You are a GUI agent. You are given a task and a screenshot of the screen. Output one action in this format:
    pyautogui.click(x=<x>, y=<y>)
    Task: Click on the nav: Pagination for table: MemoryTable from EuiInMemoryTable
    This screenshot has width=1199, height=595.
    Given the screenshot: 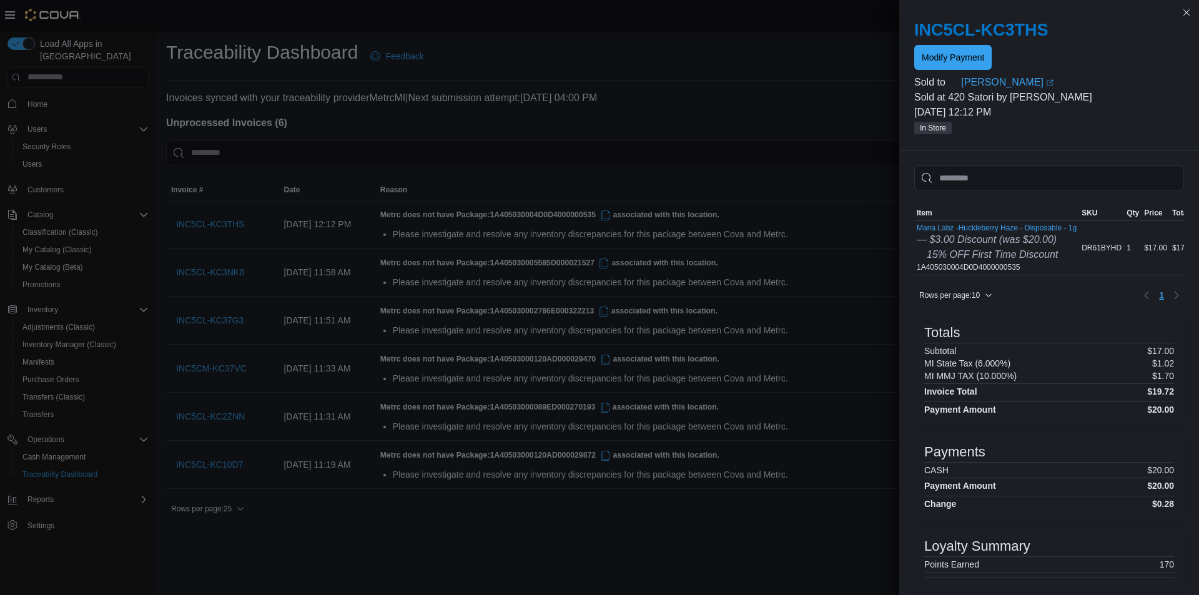 What is the action you would take?
    pyautogui.click(x=1161, y=295)
    